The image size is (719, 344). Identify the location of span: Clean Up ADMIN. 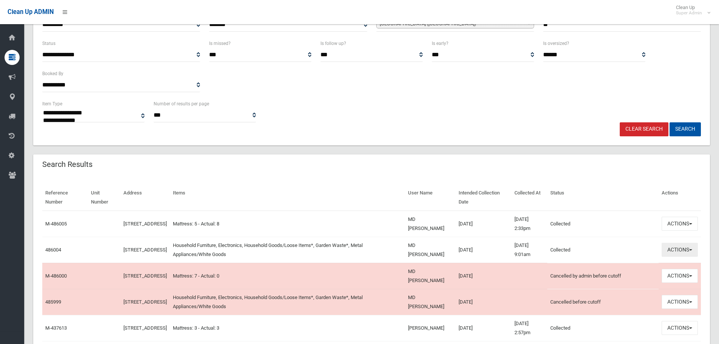
(31, 12).